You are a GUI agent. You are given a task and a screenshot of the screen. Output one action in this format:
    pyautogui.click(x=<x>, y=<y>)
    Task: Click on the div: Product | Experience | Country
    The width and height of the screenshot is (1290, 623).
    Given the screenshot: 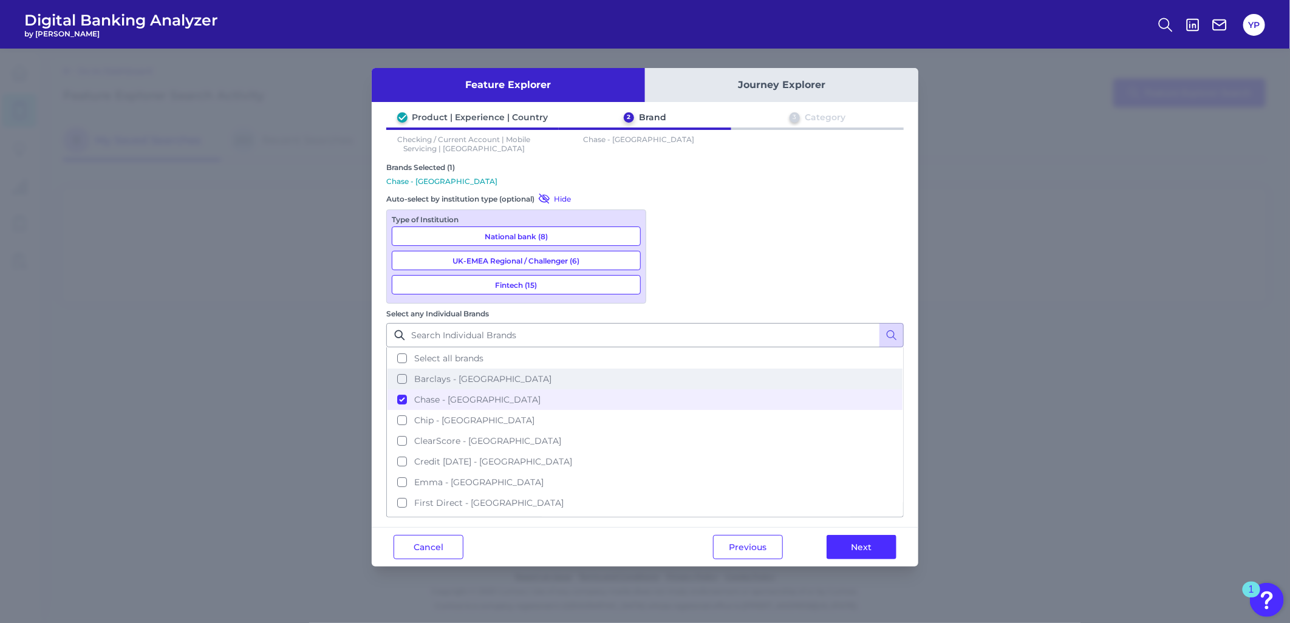 What is the action you would take?
    pyautogui.click(x=480, y=117)
    